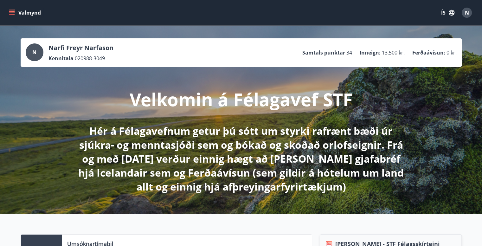  I want to click on p: Samtals punktar, so click(323, 53).